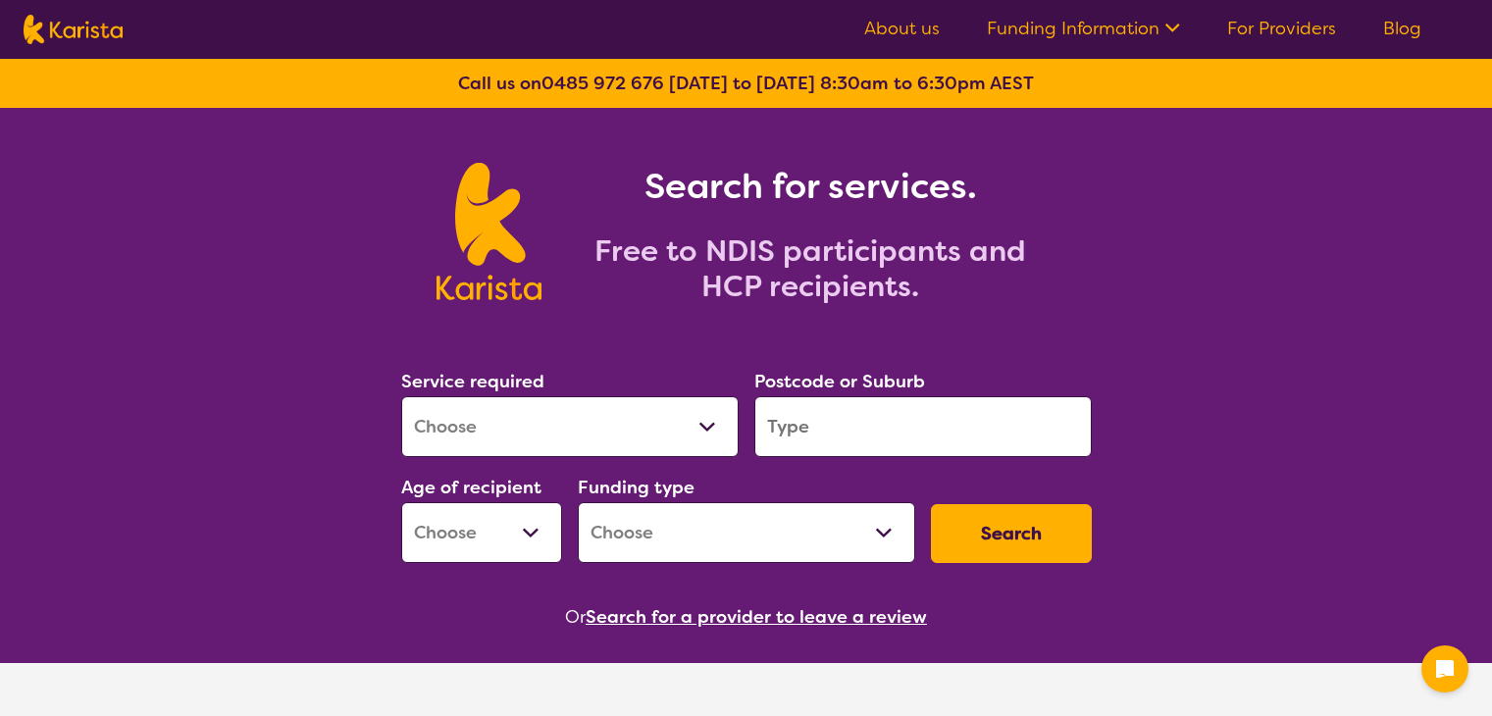 This screenshot has height=716, width=1492. What do you see at coordinates (575, 617) in the screenshot?
I see `span: Or` at bounding box center [575, 617].